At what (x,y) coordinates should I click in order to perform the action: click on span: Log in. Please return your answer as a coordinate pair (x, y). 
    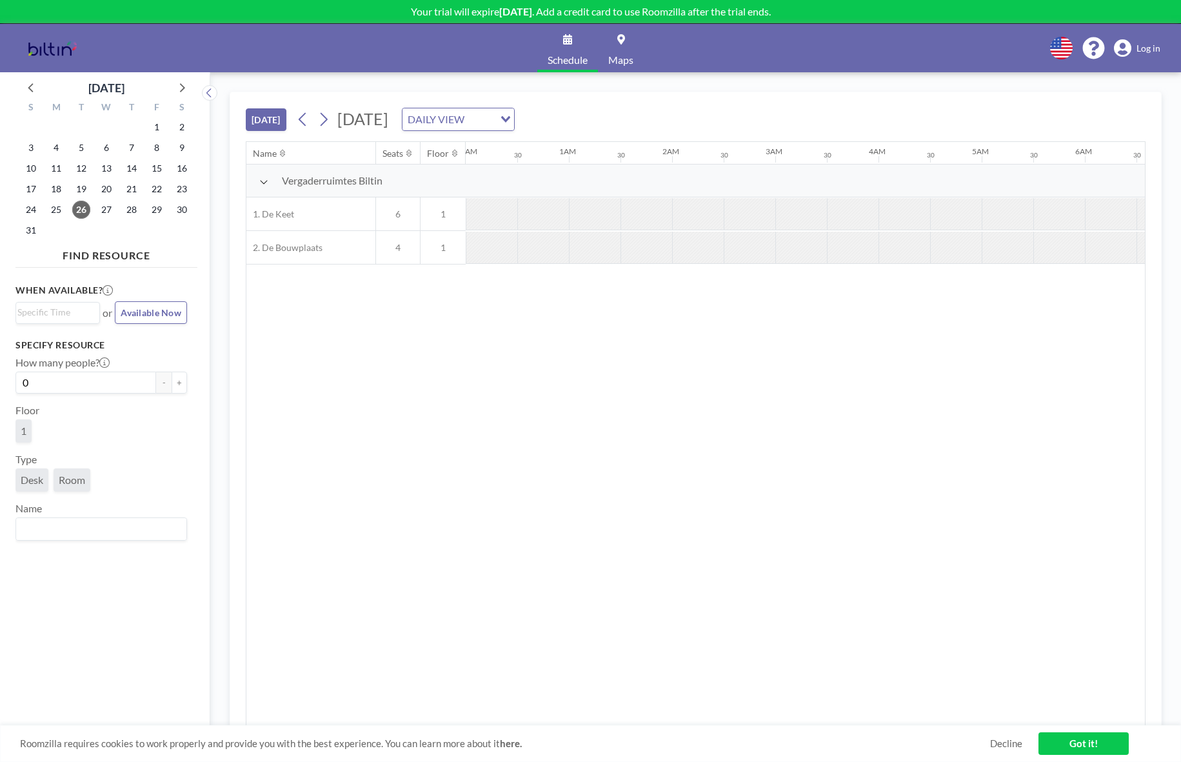
    Looking at the image, I should click on (1148, 48).